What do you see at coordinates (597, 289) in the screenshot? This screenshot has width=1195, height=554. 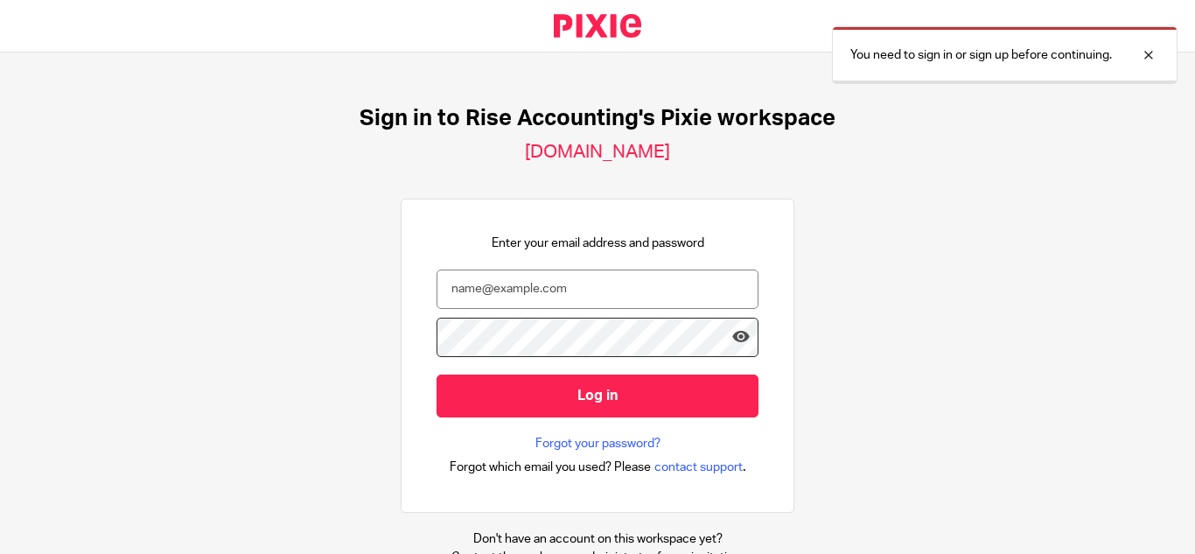 I see `input: name@example.com` at bounding box center [597, 289].